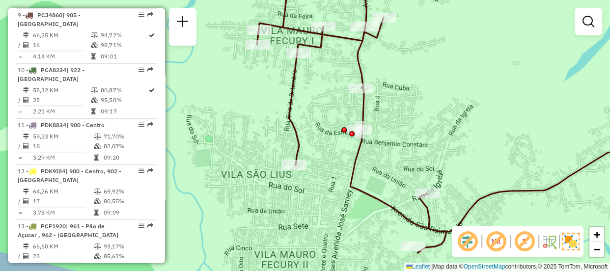  Describe the element at coordinates (128, 256) in the screenshot. I see `td: 85,63%` at that location.